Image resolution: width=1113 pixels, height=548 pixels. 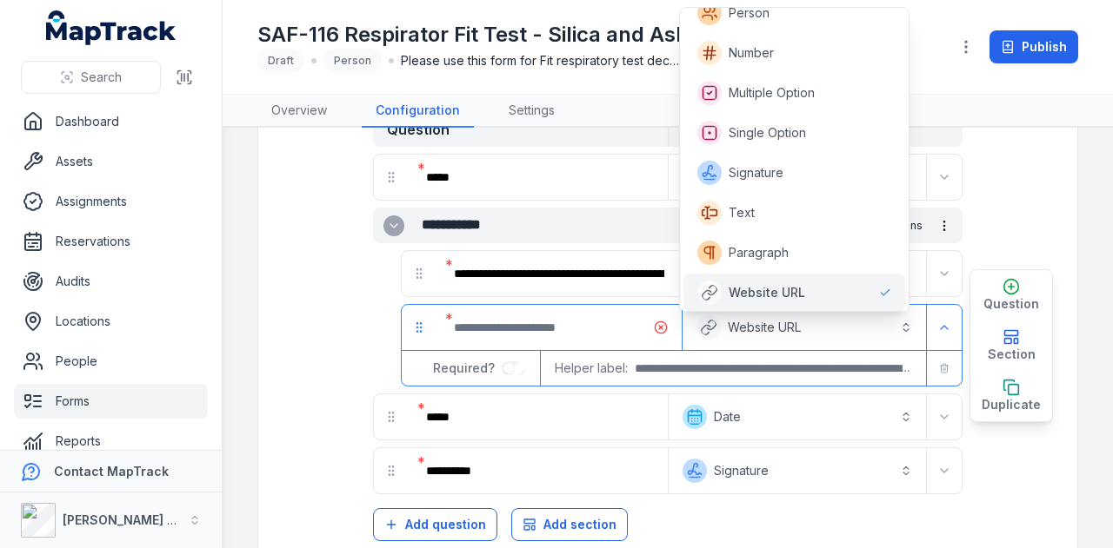 What do you see at coordinates (741, 213) in the screenshot?
I see `span: Text` at bounding box center [741, 213].